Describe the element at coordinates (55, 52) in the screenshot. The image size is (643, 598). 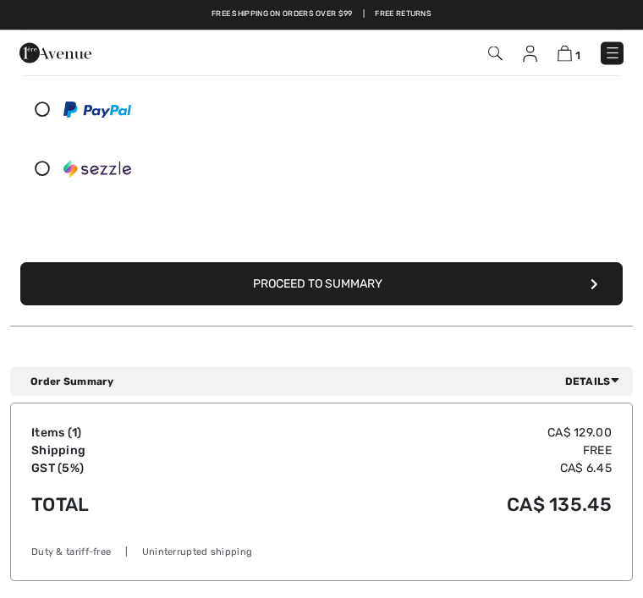
I see `a: 1ère Avenue` at that location.